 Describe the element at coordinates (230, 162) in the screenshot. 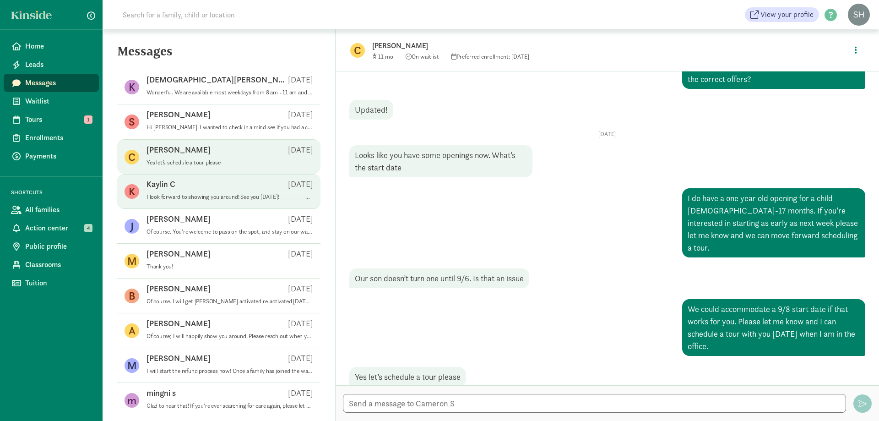

I see `p: Yes let’s schedule a tour please` at that location.